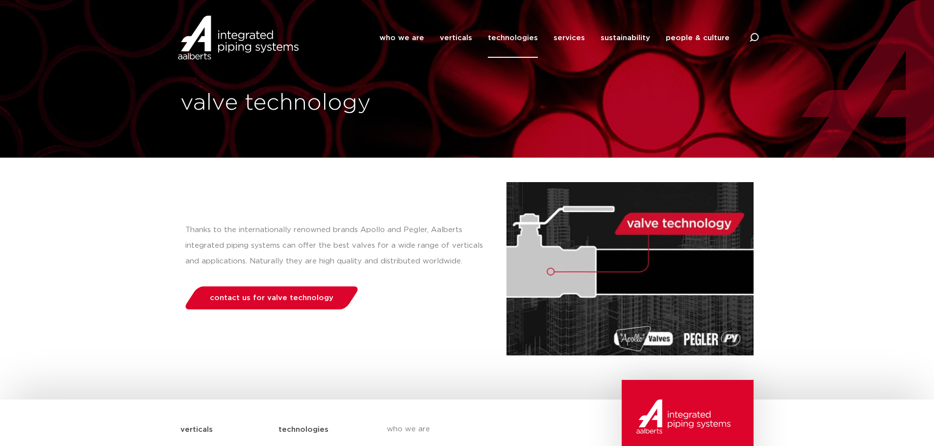  I want to click on h5: verticals, so click(197, 430).